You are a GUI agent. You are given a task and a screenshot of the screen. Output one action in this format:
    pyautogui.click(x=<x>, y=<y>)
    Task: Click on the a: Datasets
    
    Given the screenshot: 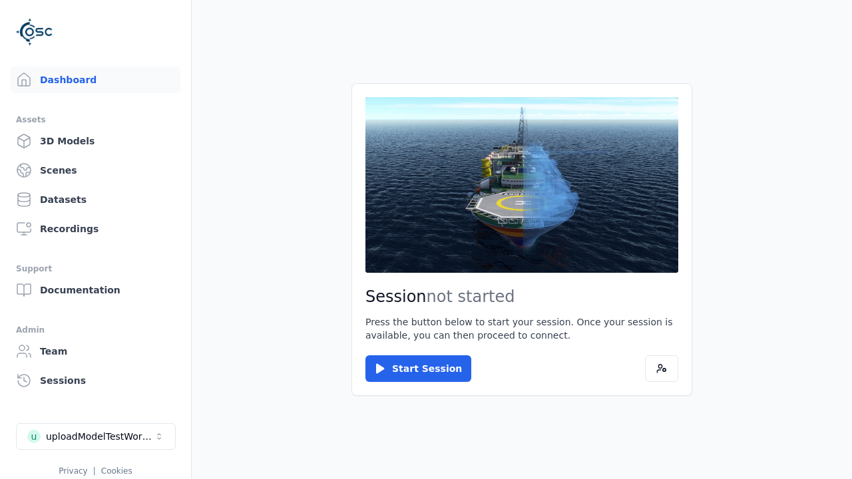 What is the action you would take?
    pyautogui.click(x=95, y=200)
    